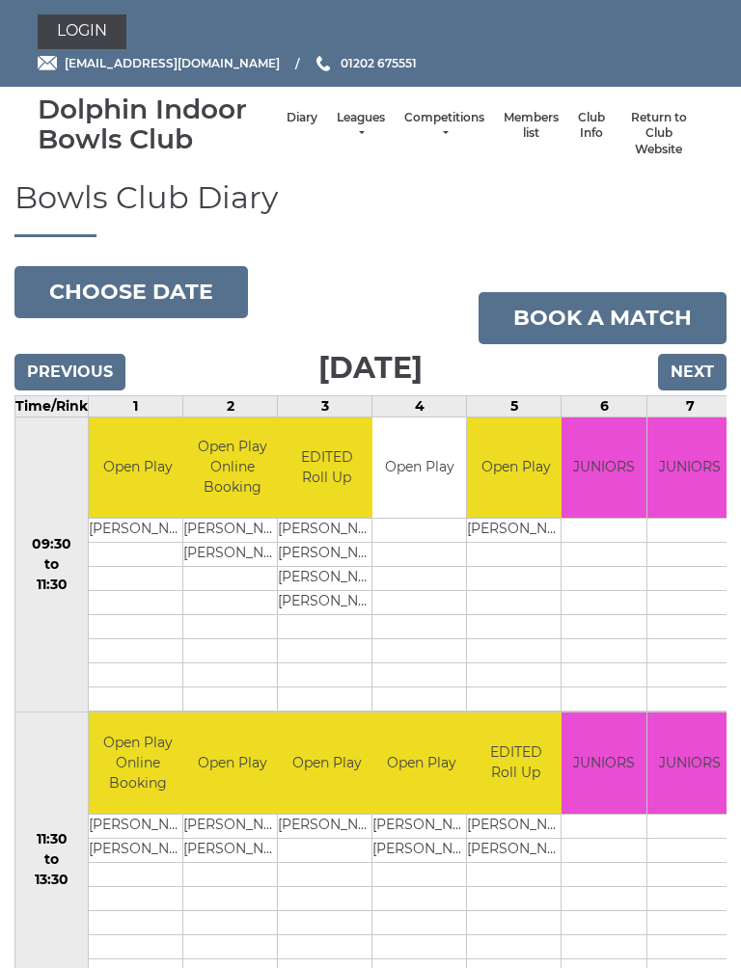  Describe the element at coordinates (52, 564) in the screenshot. I see `td: 09:30 to 11:30` at that location.